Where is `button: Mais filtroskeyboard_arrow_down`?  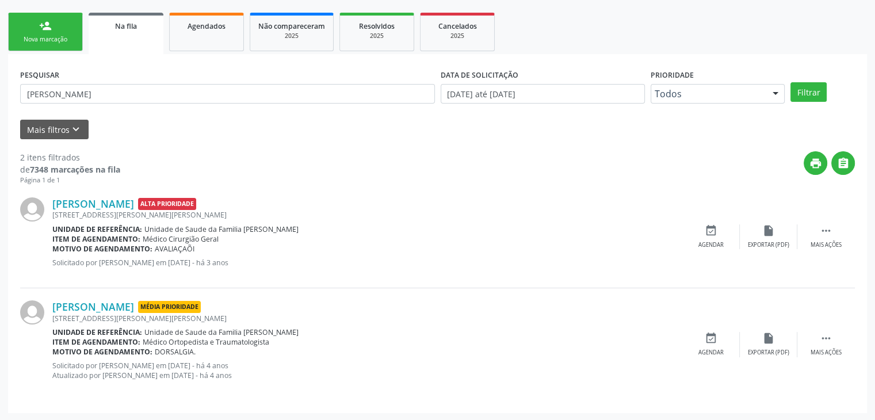 button: Mais filtroskeyboard_arrow_down is located at coordinates (54, 129).